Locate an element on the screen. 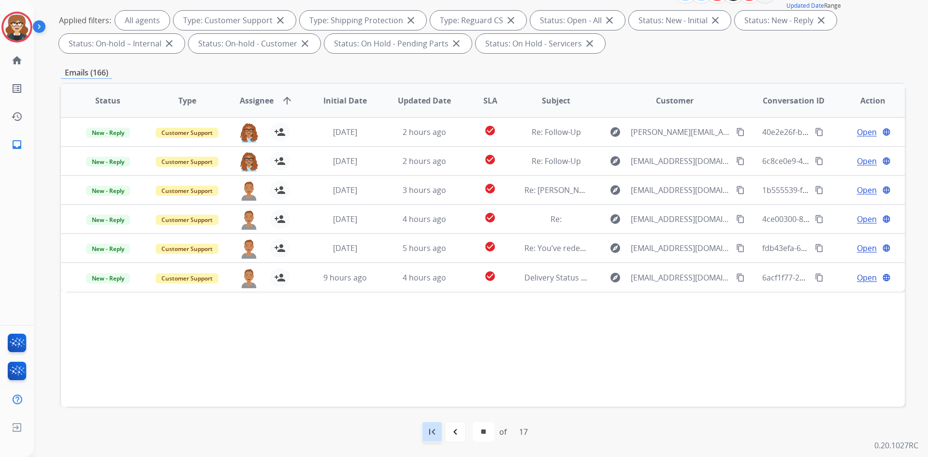 This screenshot has width=928, height=457. div: 17 is located at coordinates (523, 432).